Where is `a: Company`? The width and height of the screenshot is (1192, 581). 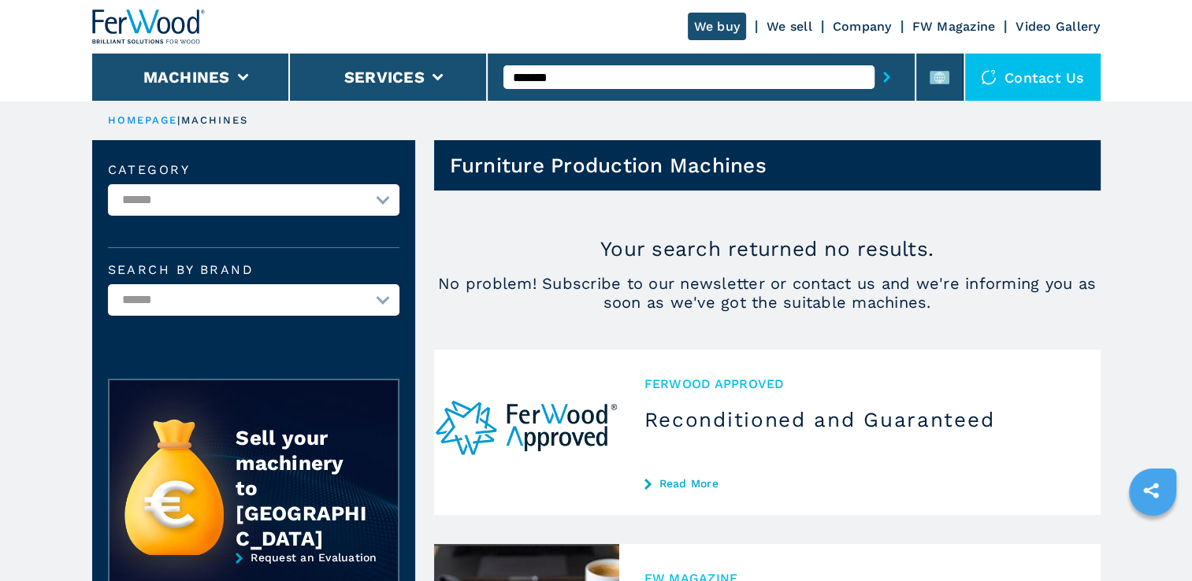 a: Company is located at coordinates (862, 26).